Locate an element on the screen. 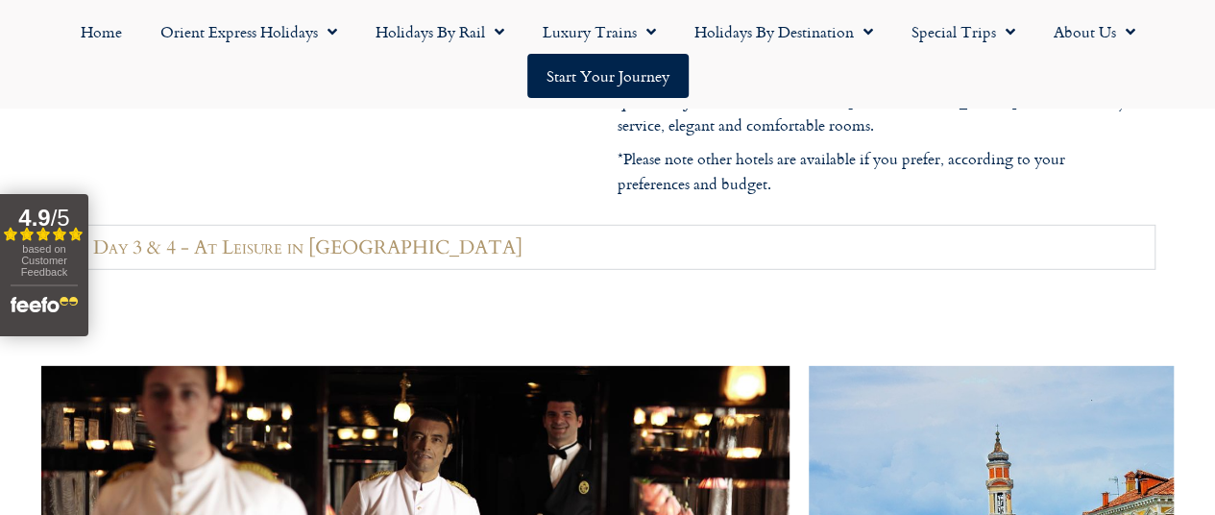 The height and width of the screenshot is (515, 1215). a: Home is located at coordinates (101, 32).